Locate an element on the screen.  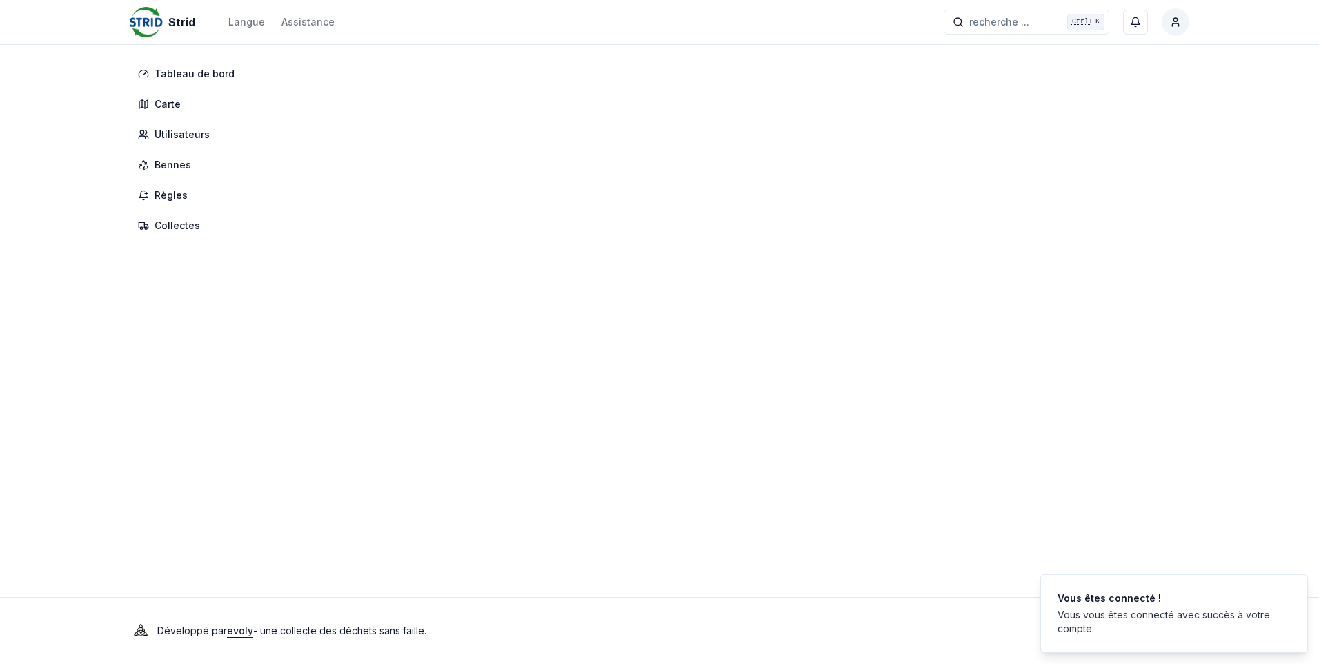
span: Strid is located at coordinates (181, 22).